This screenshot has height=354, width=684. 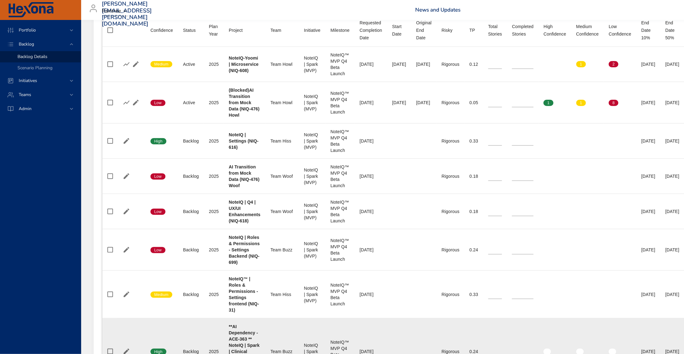 What do you see at coordinates (126, 103) in the screenshot?
I see `button: Show Burnup` at bounding box center [126, 103].